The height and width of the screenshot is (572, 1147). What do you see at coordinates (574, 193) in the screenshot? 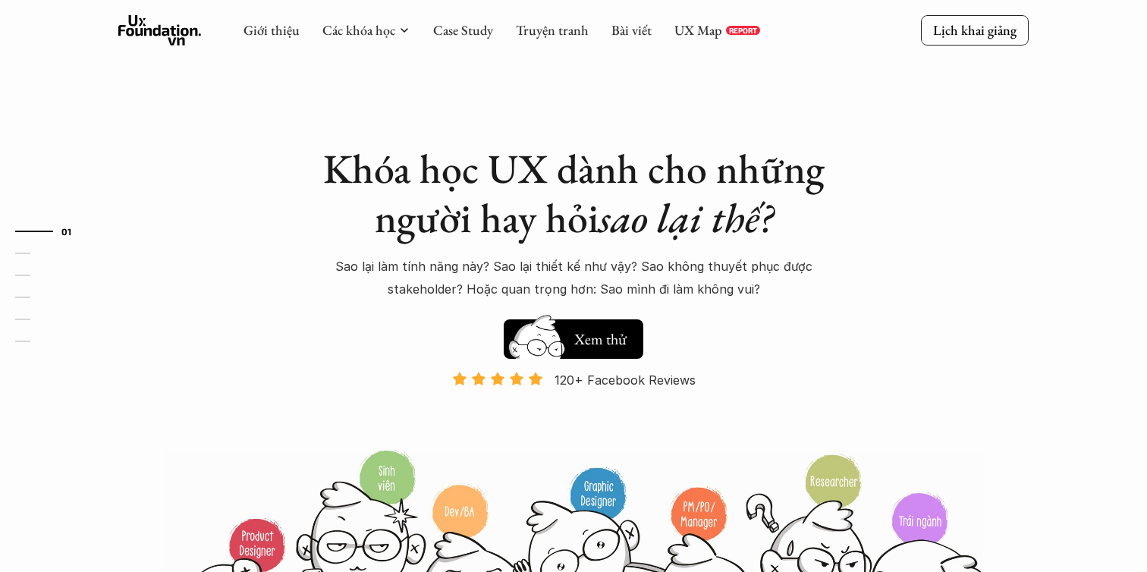
I see `h1: Khóa học UX dành cho những người hay hỏi` at bounding box center [574, 193].